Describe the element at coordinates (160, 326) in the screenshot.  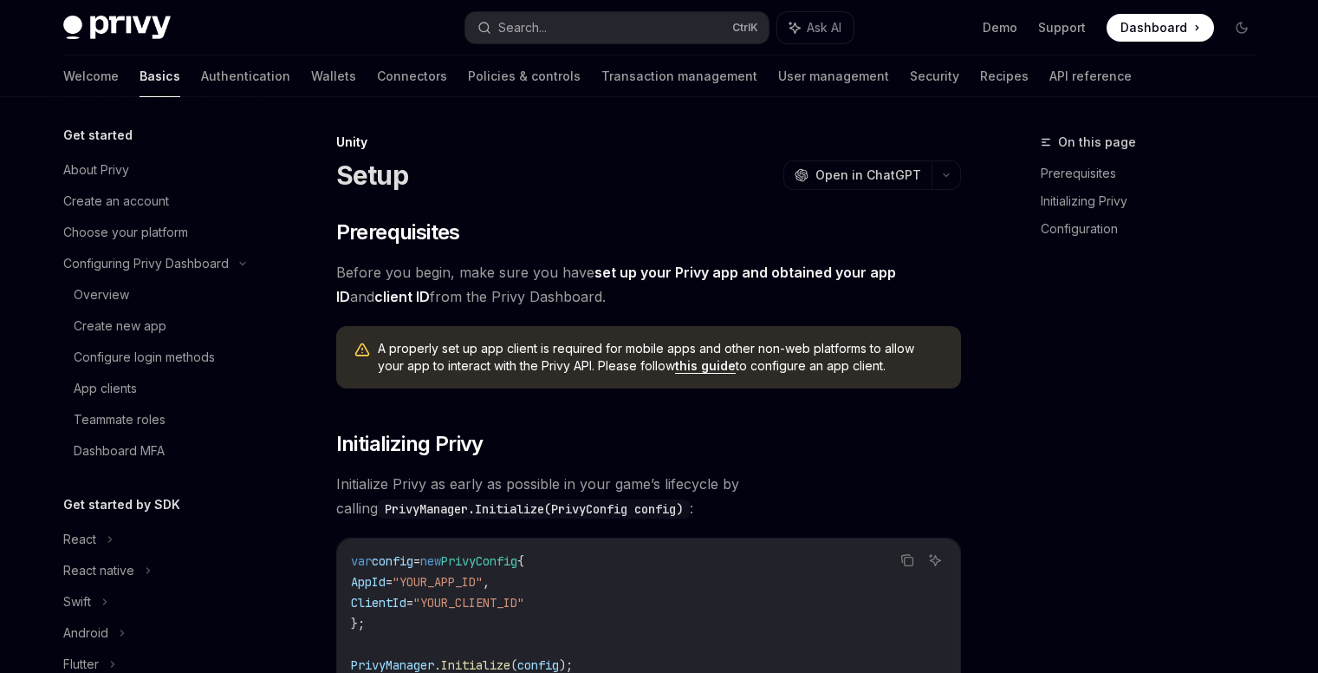
I see `a: Create new app` at that location.